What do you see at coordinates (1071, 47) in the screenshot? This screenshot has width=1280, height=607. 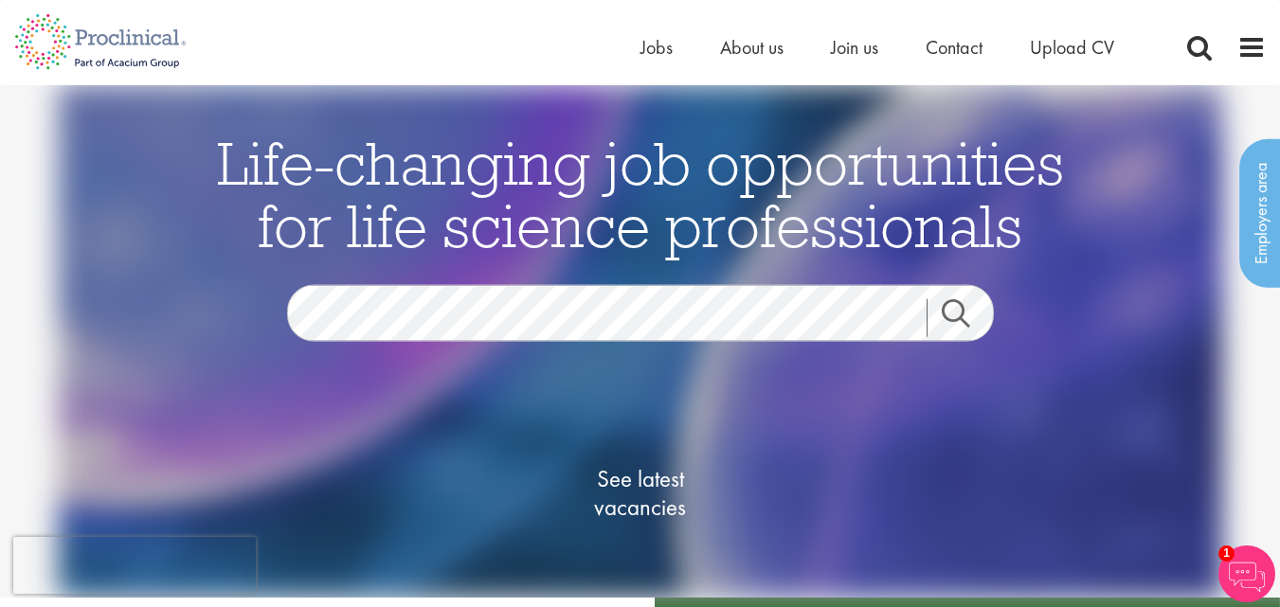 I see `a: Upload CV` at bounding box center [1071, 47].